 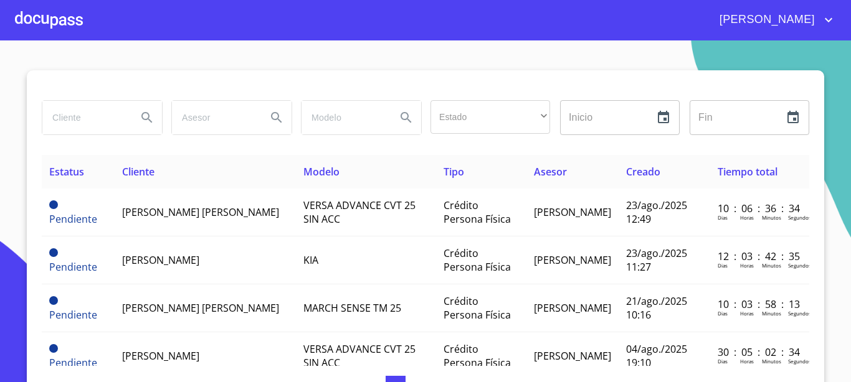 What do you see at coordinates (352, 308) in the screenshot?
I see `span: MARCH SENSE TM 25` at bounding box center [352, 308].